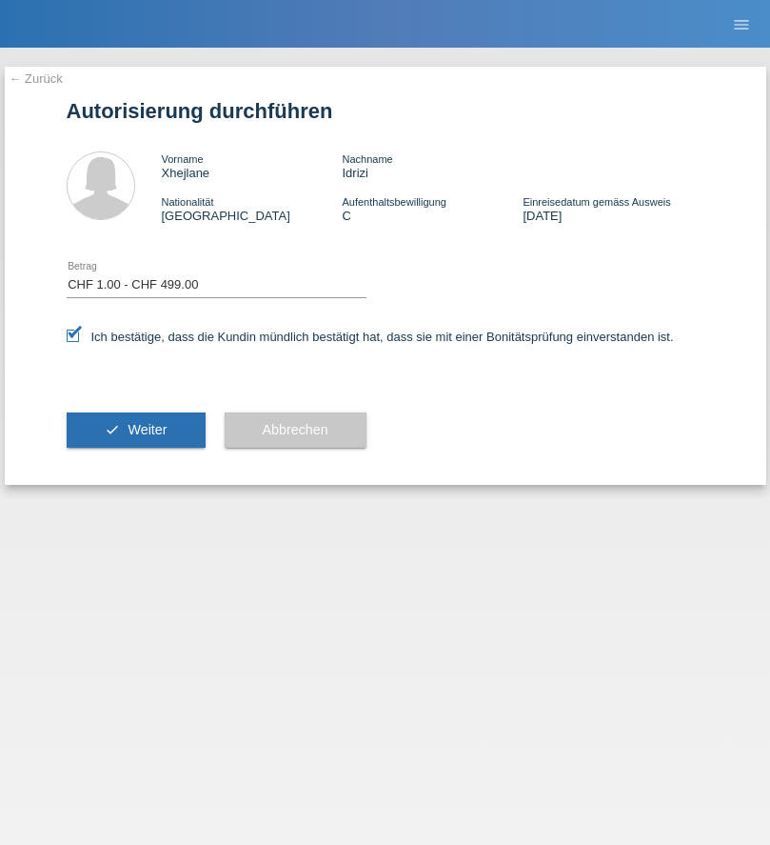 The height and width of the screenshot is (845, 770). I want to click on span: Nachname, so click(367, 159).